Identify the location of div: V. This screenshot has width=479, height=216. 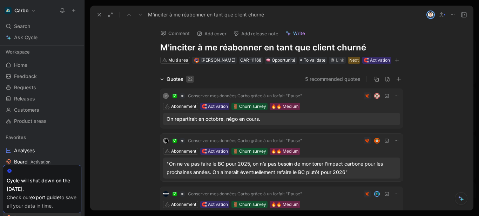
(166, 96).